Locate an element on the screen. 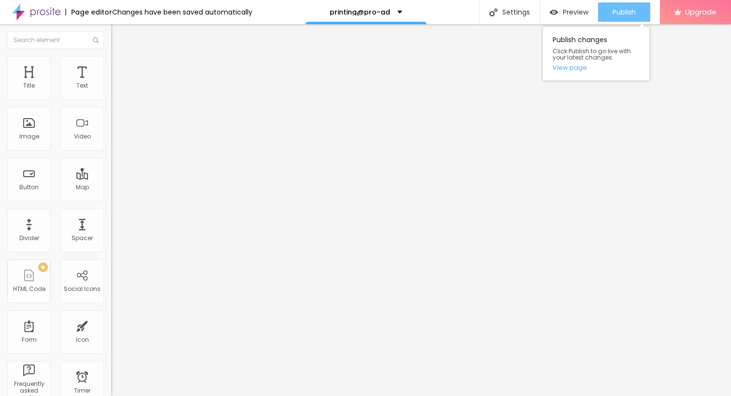  button: Preview is located at coordinates (569, 12).